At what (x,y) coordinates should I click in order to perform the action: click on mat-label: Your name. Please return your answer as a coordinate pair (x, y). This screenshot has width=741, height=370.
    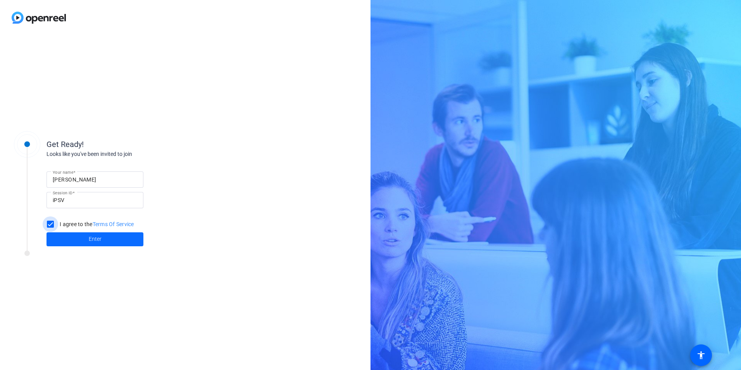
    Looking at the image, I should click on (63, 172).